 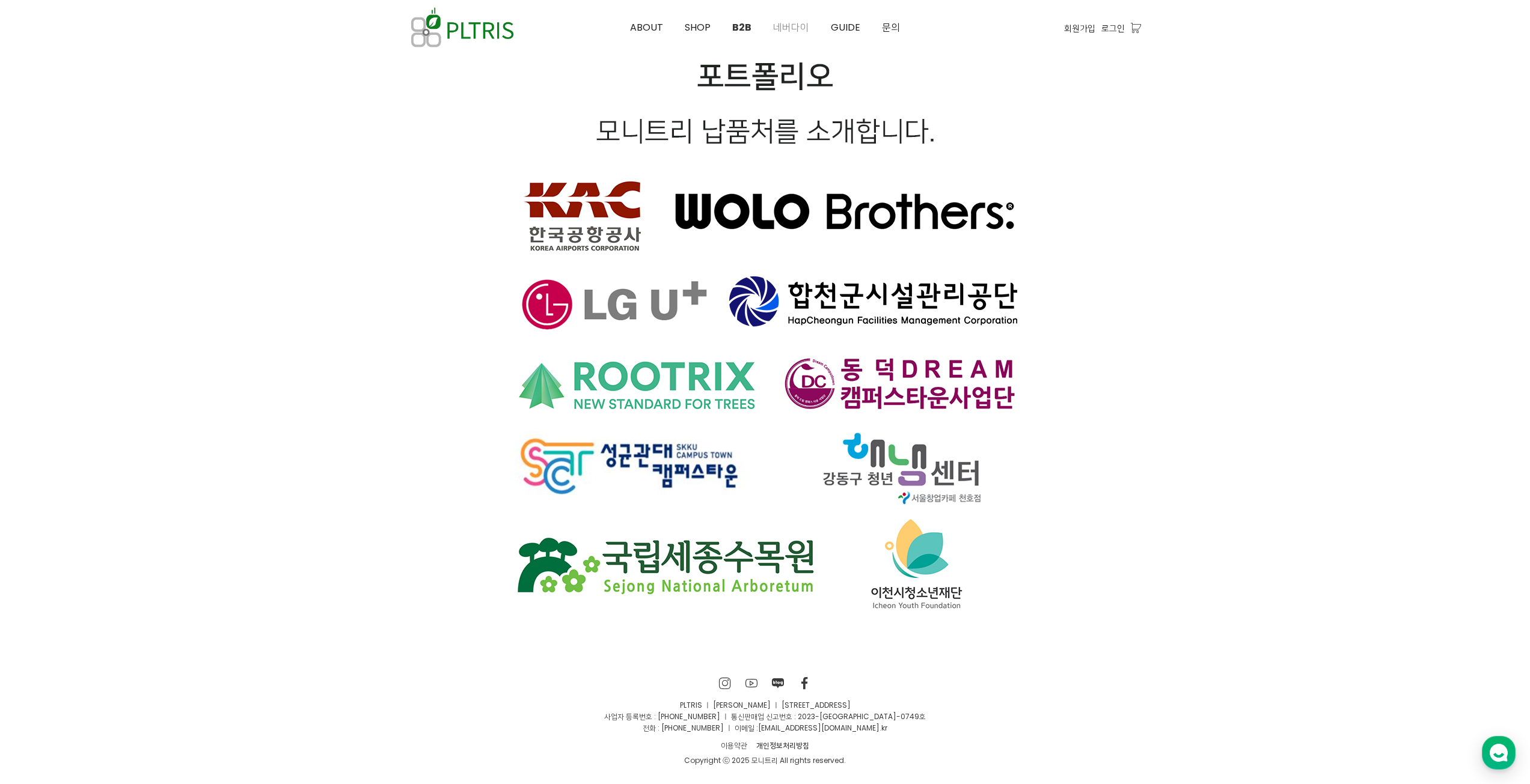 I want to click on a: SHOP, so click(x=697, y=28).